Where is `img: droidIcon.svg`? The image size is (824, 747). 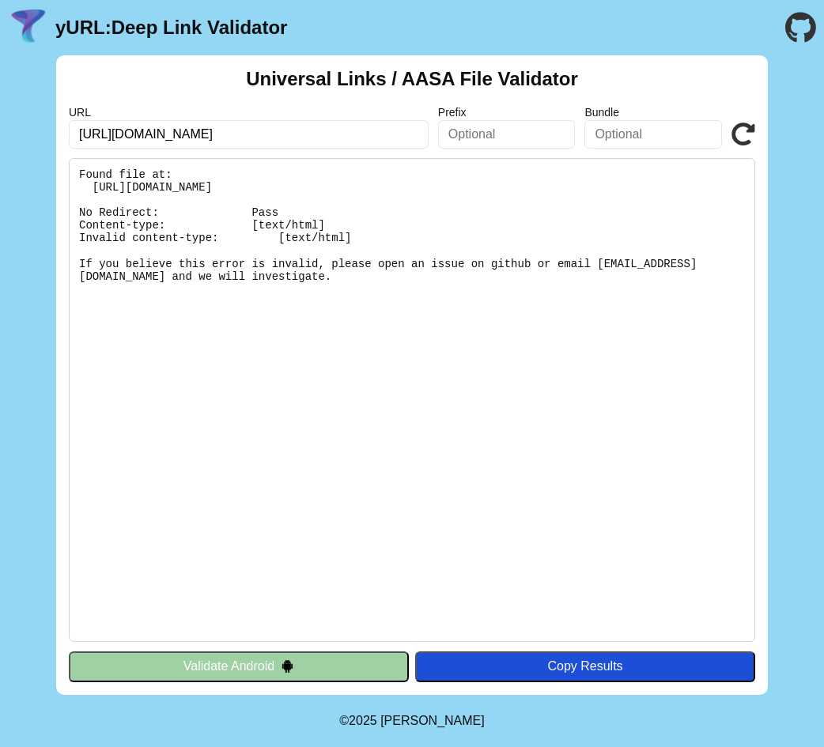 img: droidIcon.svg is located at coordinates (287, 666).